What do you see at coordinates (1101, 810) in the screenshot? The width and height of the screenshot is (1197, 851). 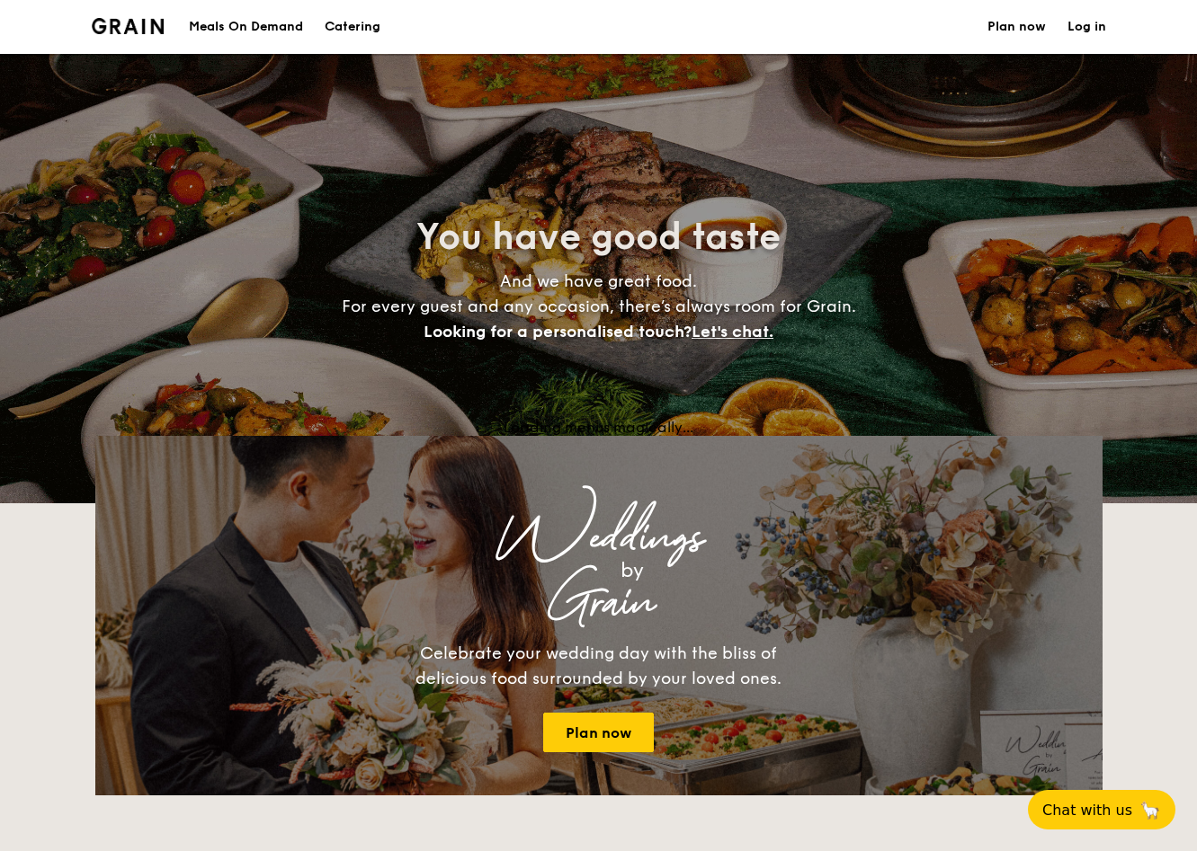 I see `button: Chat with us🦙` at bounding box center [1101, 810].